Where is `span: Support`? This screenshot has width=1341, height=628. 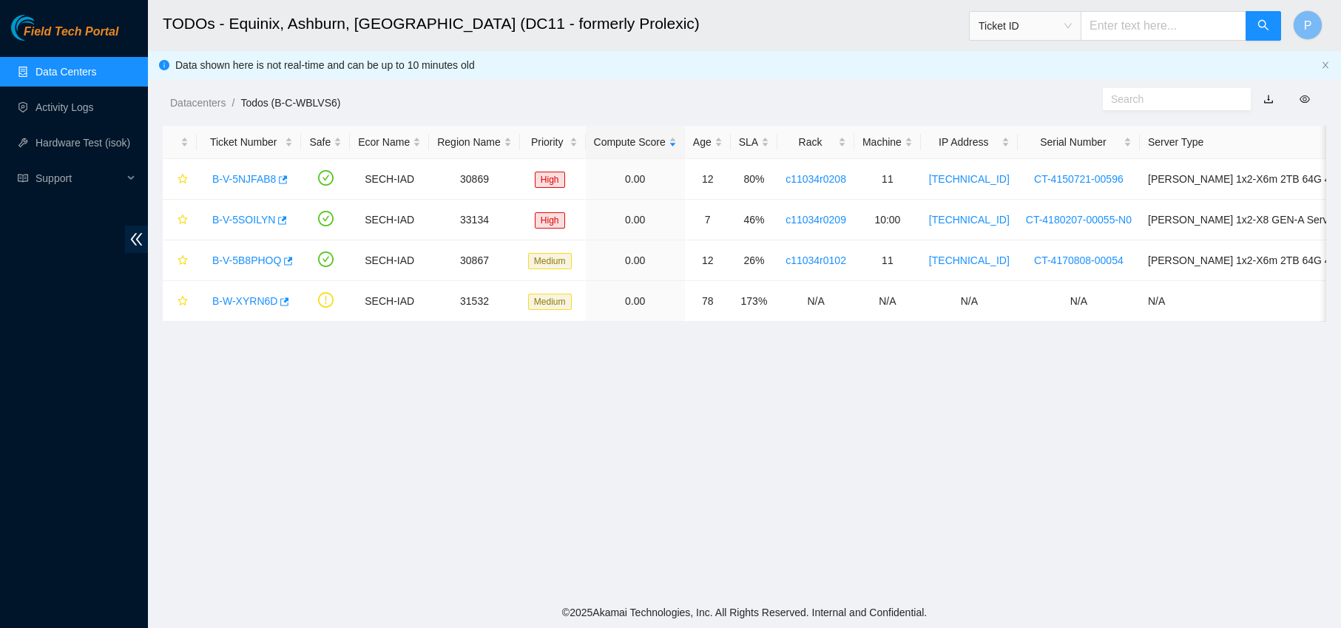 span: Support is located at coordinates (79, 178).